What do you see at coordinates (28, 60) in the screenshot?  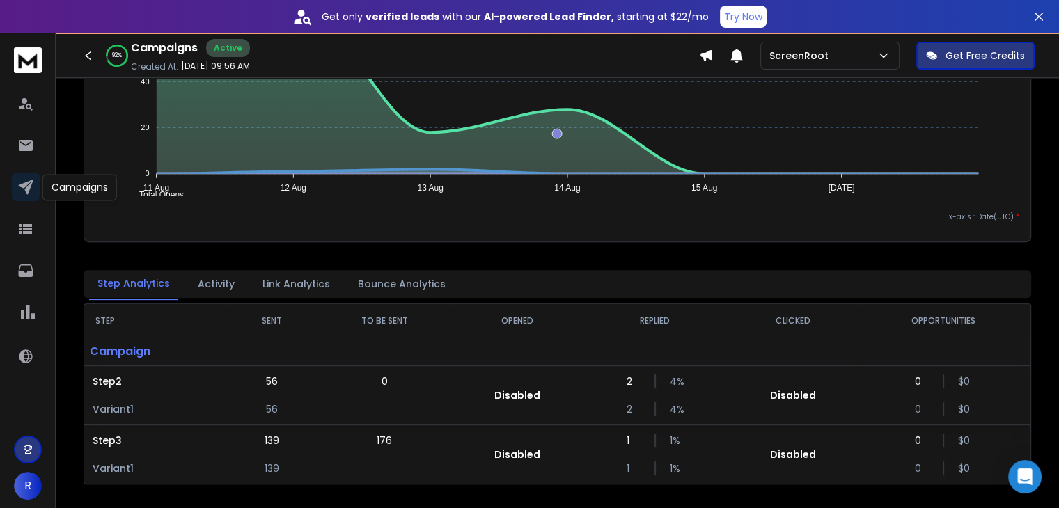 I see `img: logo` at bounding box center [28, 60].